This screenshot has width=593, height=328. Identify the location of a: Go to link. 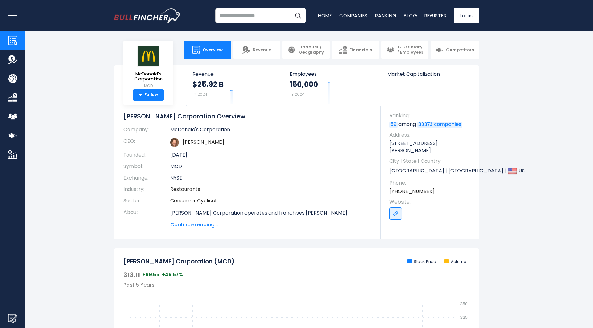
(396, 214).